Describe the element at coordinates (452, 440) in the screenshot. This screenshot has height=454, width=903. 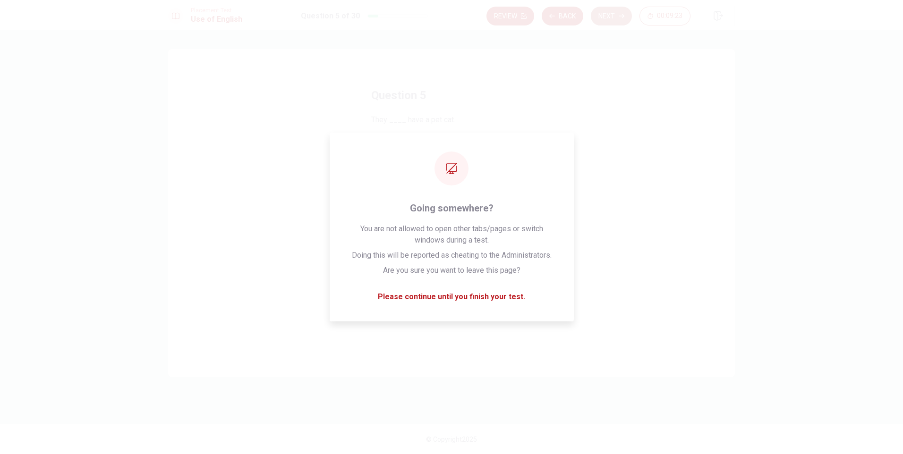
I see `span: © Copyright 2025` at that location.